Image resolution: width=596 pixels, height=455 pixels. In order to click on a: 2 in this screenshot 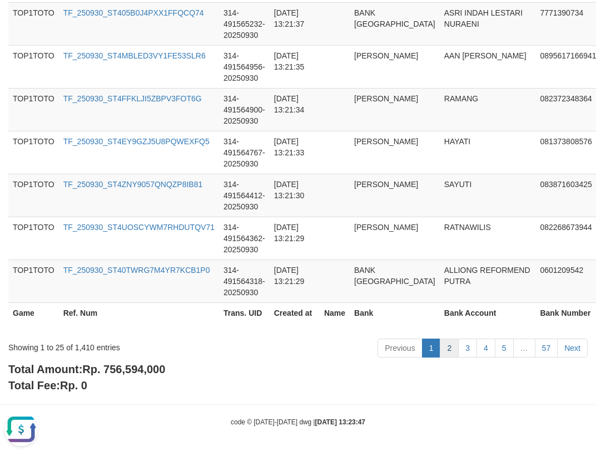, I will do `click(450, 348)`.